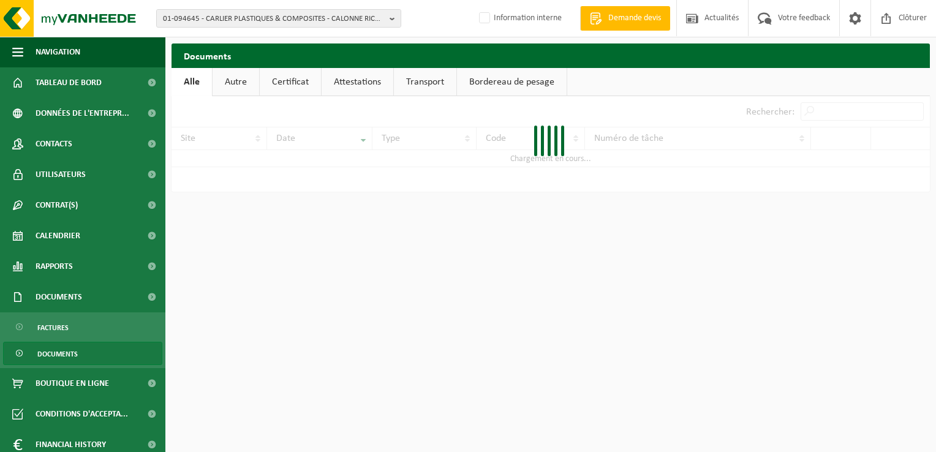  What do you see at coordinates (83, 353) in the screenshot?
I see `a: Documents` at bounding box center [83, 353].